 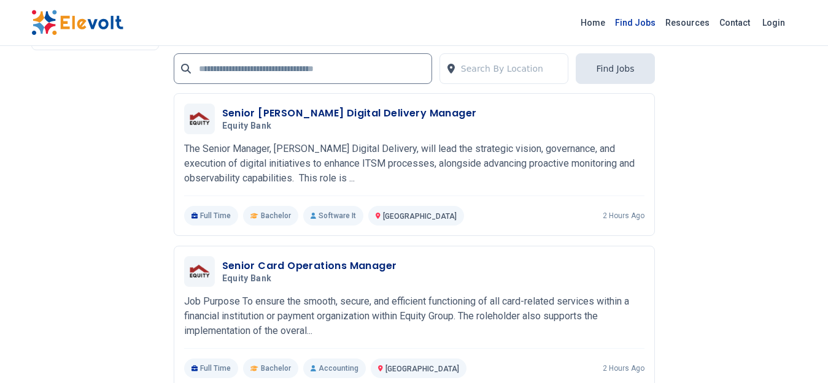 I want to click on div: Chat Widget, so click(x=797, y=354).